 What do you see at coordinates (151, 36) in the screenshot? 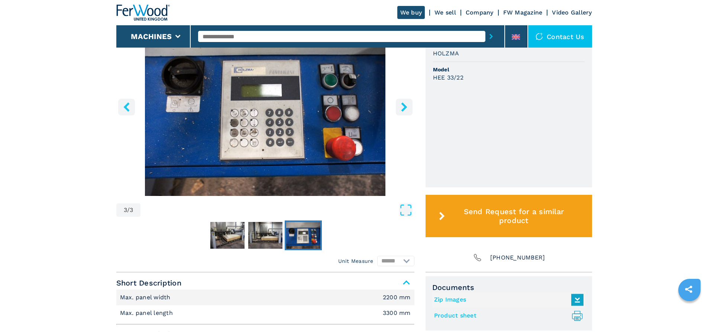
I see `button: Machines` at bounding box center [151, 36].